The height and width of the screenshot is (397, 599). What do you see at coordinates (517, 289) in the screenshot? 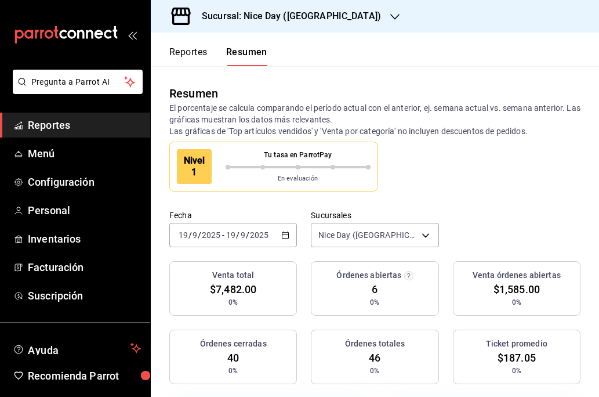
I see `span: $1,585.00` at bounding box center [517, 289].